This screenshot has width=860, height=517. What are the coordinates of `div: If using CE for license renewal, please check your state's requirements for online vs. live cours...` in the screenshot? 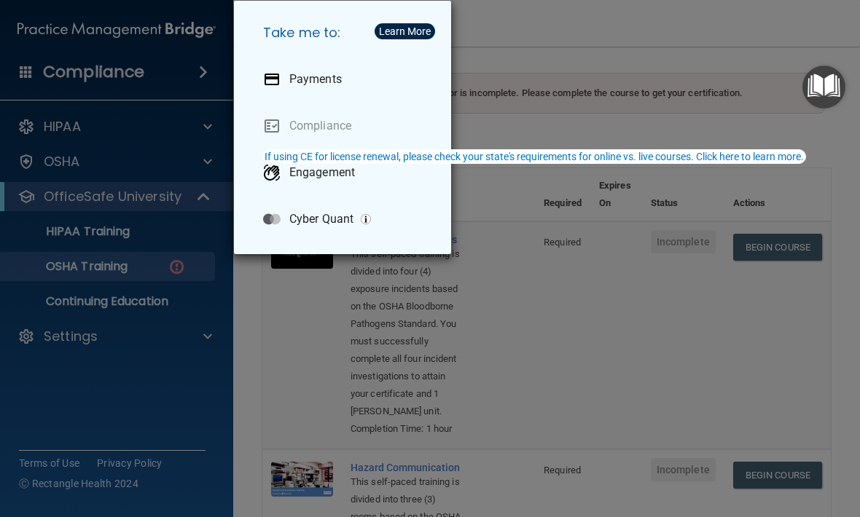 It's located at (534, 157).